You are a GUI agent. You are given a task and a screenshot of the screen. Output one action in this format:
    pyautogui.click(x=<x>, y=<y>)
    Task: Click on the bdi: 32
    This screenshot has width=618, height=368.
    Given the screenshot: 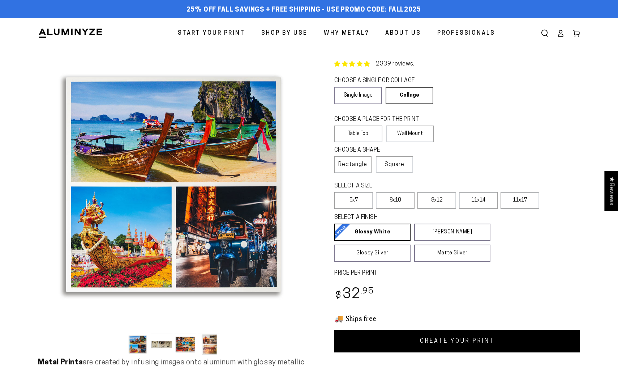 What is the action you would take?
    pyautogui.click(x=354, y=294)
    